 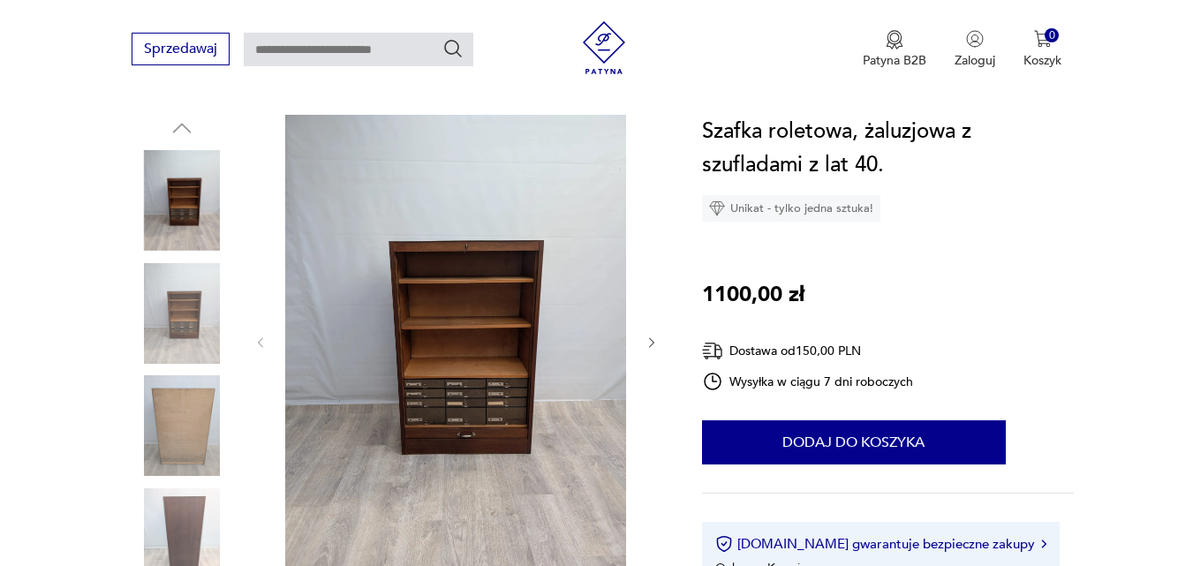 I want to click on img: Ikona koszyka, so click(x=1043, y=39).